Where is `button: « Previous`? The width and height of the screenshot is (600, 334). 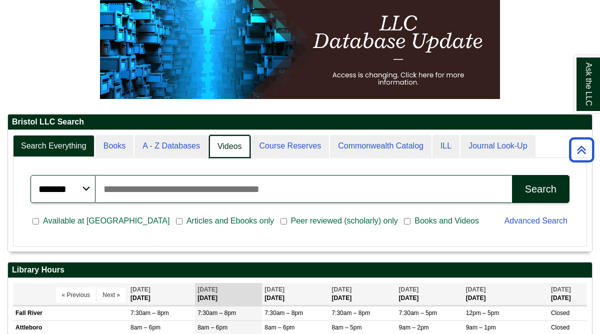 button: « Previous is located at coordinates (75, 295).